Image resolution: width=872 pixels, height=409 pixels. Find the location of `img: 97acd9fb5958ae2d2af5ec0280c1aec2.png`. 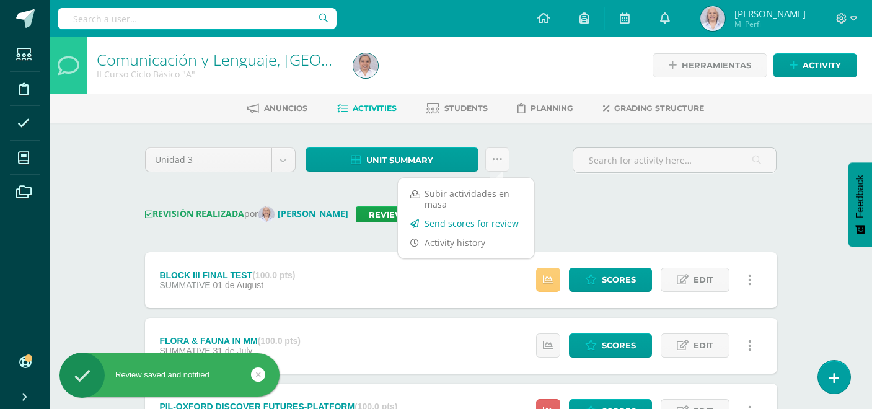

img: 97acd9fb5958ae2d2af5ec0280c1aec2.png is located at coordinates (713, 19).